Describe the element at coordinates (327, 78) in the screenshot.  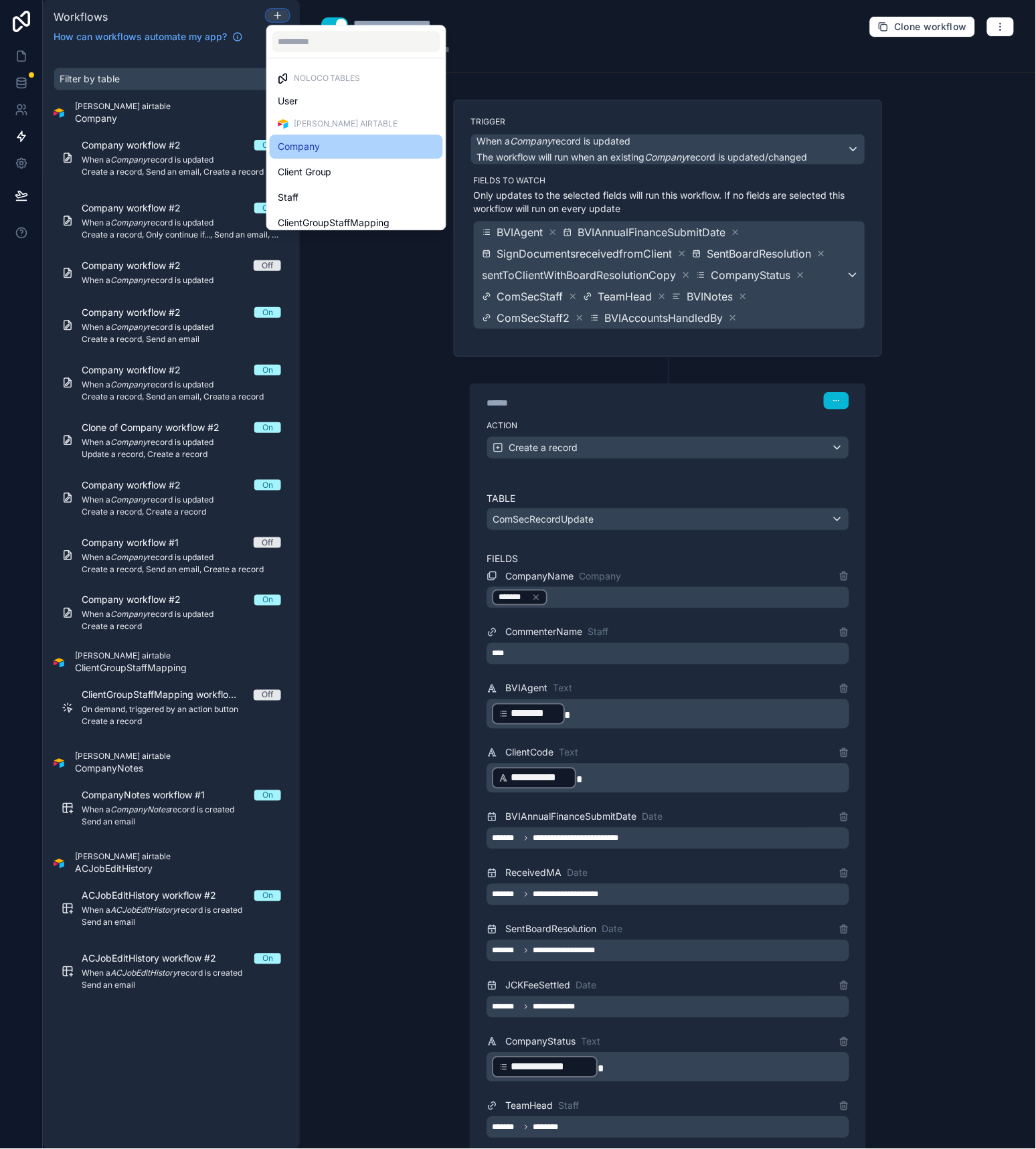
I see `span: Noloco tables` at that location.